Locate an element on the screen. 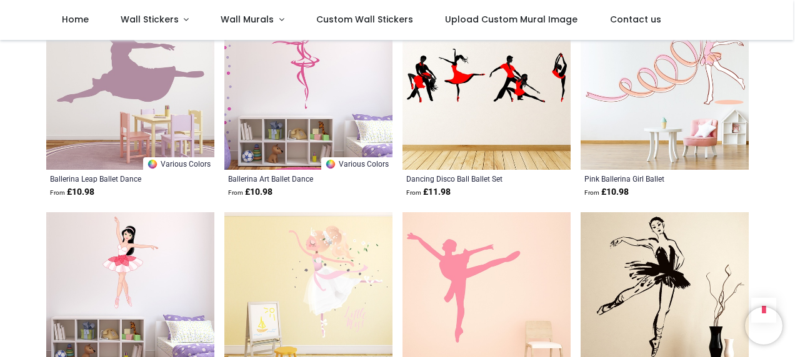 This screenshot has height=357, width=795. img: Pink Ballerina Girl Ballet Wall Sticker is located at coordinates (664, 86).